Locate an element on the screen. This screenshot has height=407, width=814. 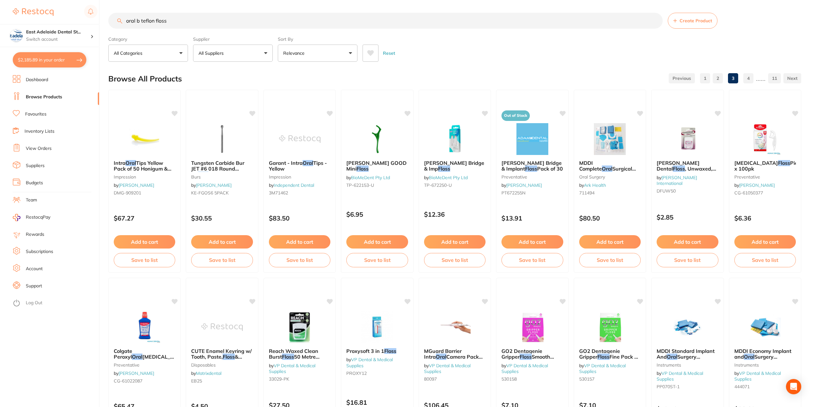
a: View Orders is located at coordinates (39, 149).